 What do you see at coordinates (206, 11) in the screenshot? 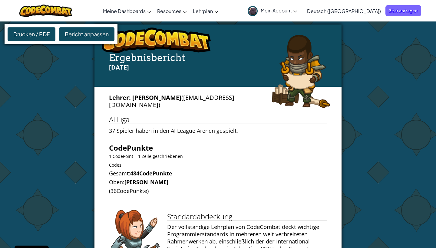
I see `a: Lehrplan` at bounding box center [206, 11].